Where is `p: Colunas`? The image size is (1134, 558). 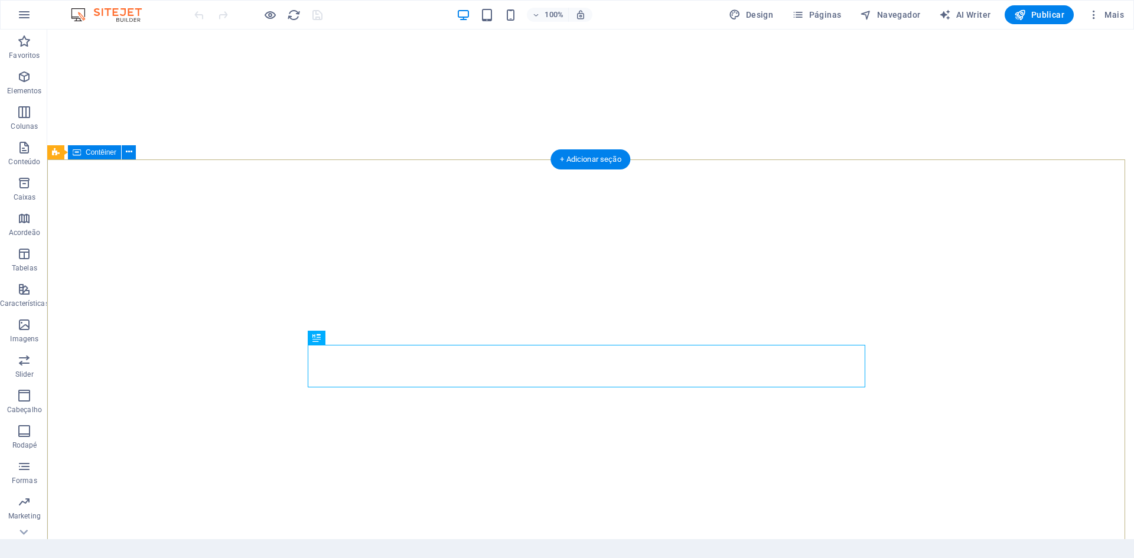
p: Colunas is located at coordinates (24, 126).